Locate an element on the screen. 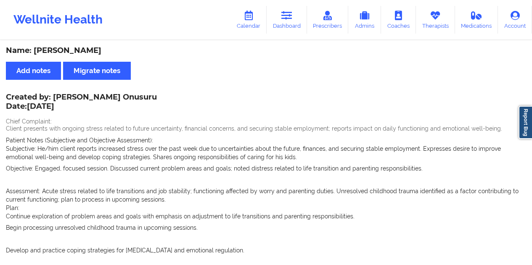 Image resolution: width=532 pixels, height=265 pixels. p: Begin processing unresolved childhood trauma in upcoming sessions. is located at coordinates (266, 228).